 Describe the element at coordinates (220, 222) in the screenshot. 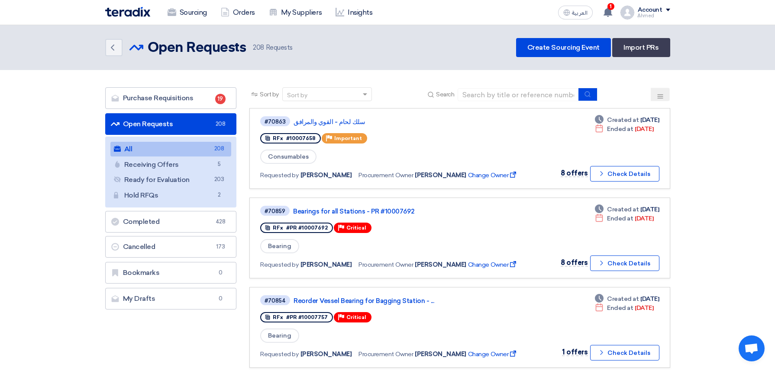

I see `span: 428` at that location.